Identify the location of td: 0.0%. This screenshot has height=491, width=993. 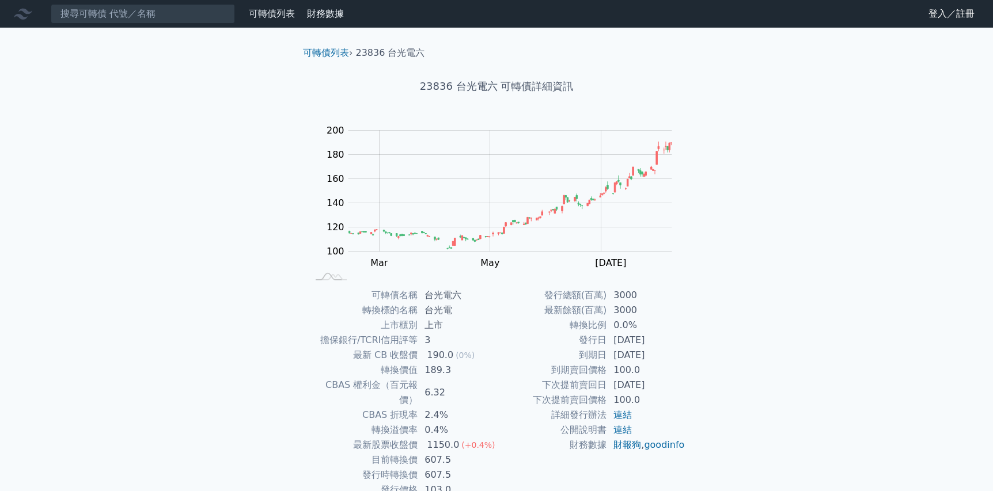
(646, 325).